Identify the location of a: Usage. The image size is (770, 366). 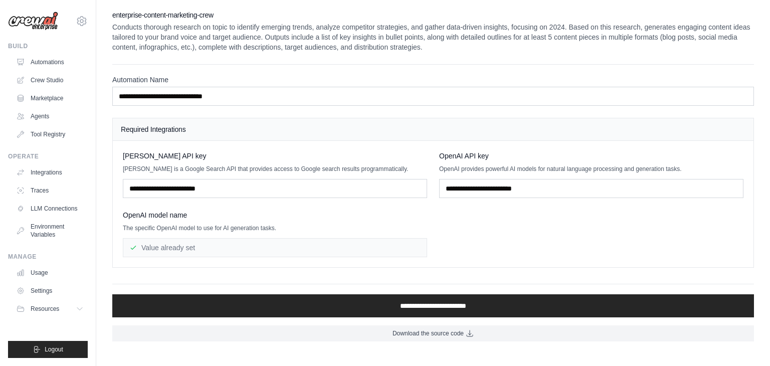
(50, 273).